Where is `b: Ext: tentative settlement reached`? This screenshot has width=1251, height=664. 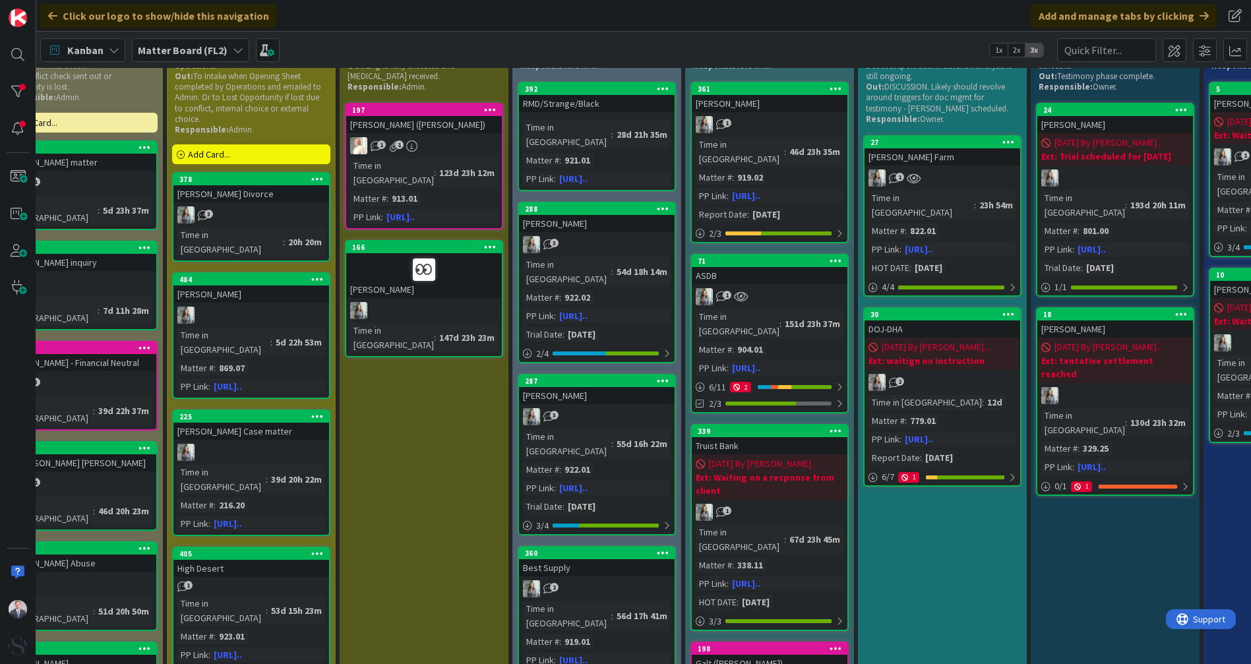
b: Ext: tentative settlement reached is located at coordinates (1115, 367).